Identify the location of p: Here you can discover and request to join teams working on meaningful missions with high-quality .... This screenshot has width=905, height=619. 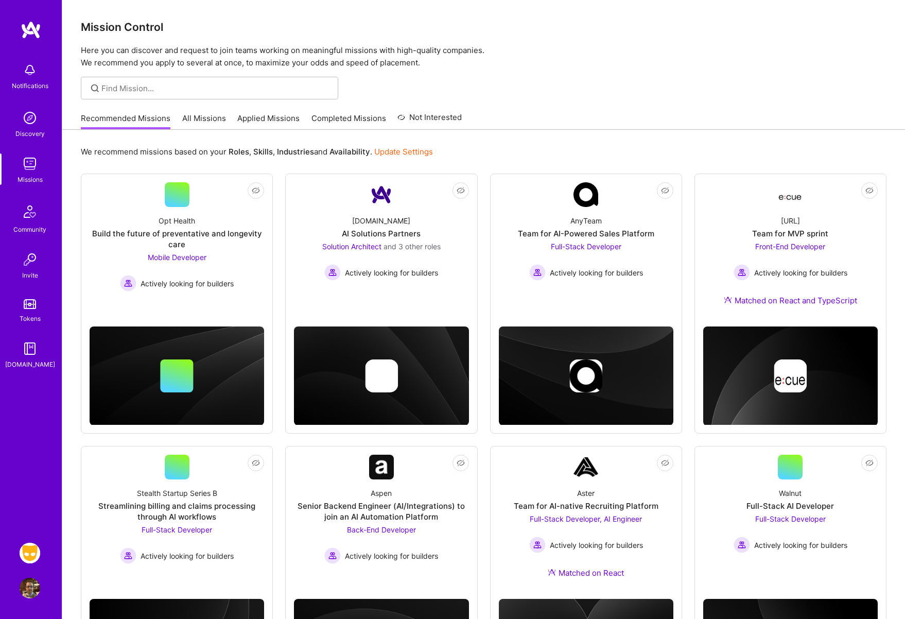
(483, 57).